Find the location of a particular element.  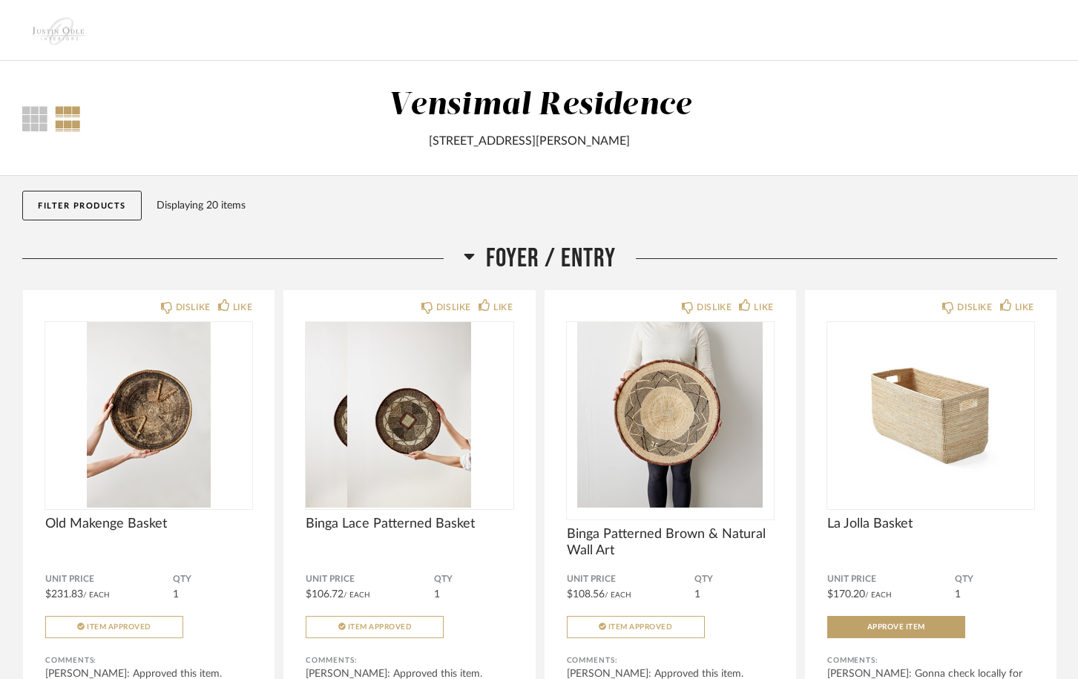

img: 9d19dfaf-09eb-4c23-9431-b2a4721d250c.jpg is located at coordinates (61, 30).